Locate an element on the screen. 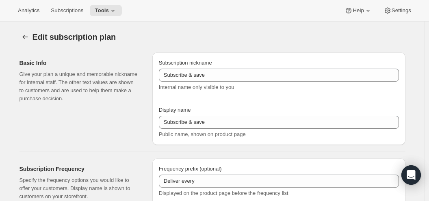  button: Help is located at coordinates (358, 11).